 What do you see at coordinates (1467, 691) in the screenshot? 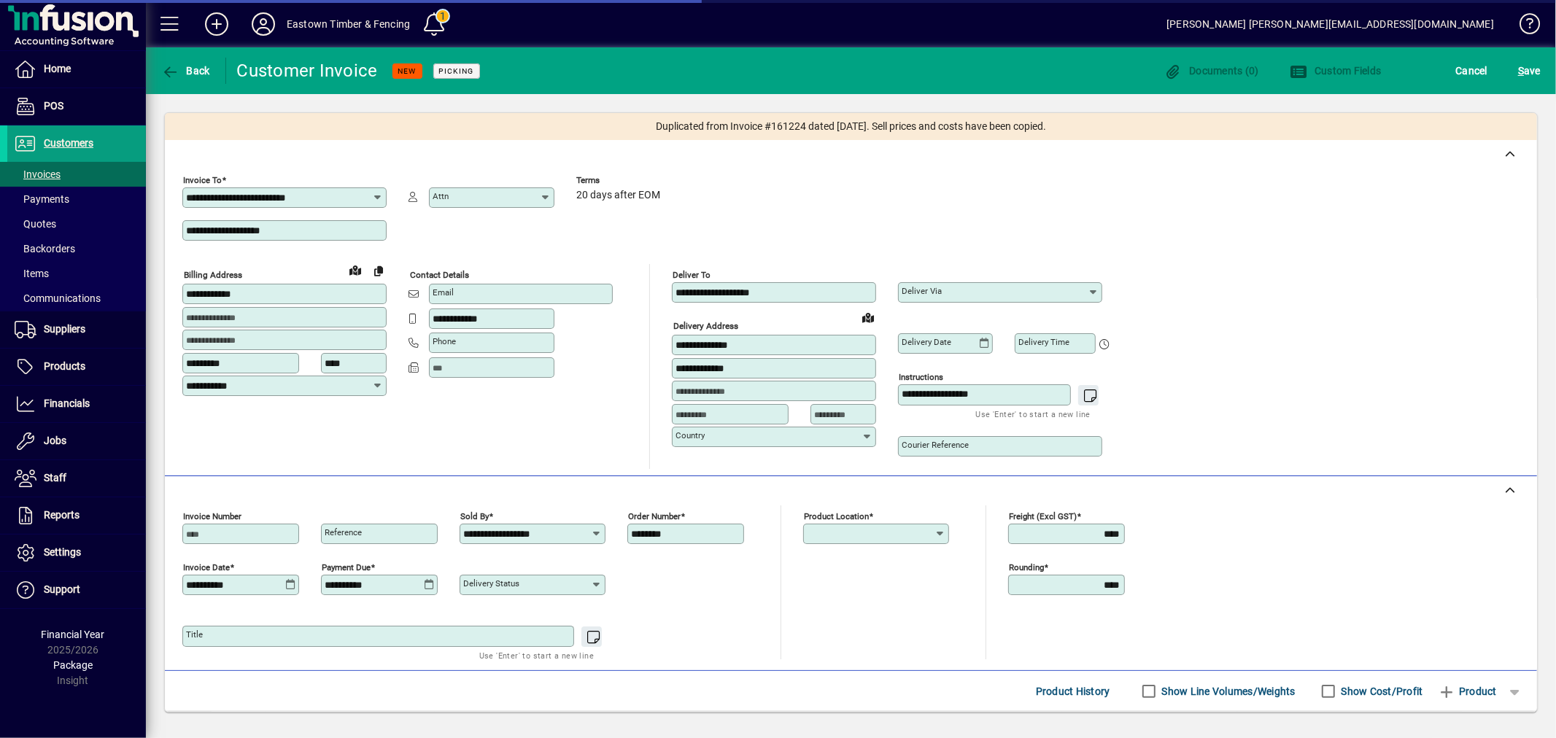
I see `button: Product` at bounding box center [1467, 691].